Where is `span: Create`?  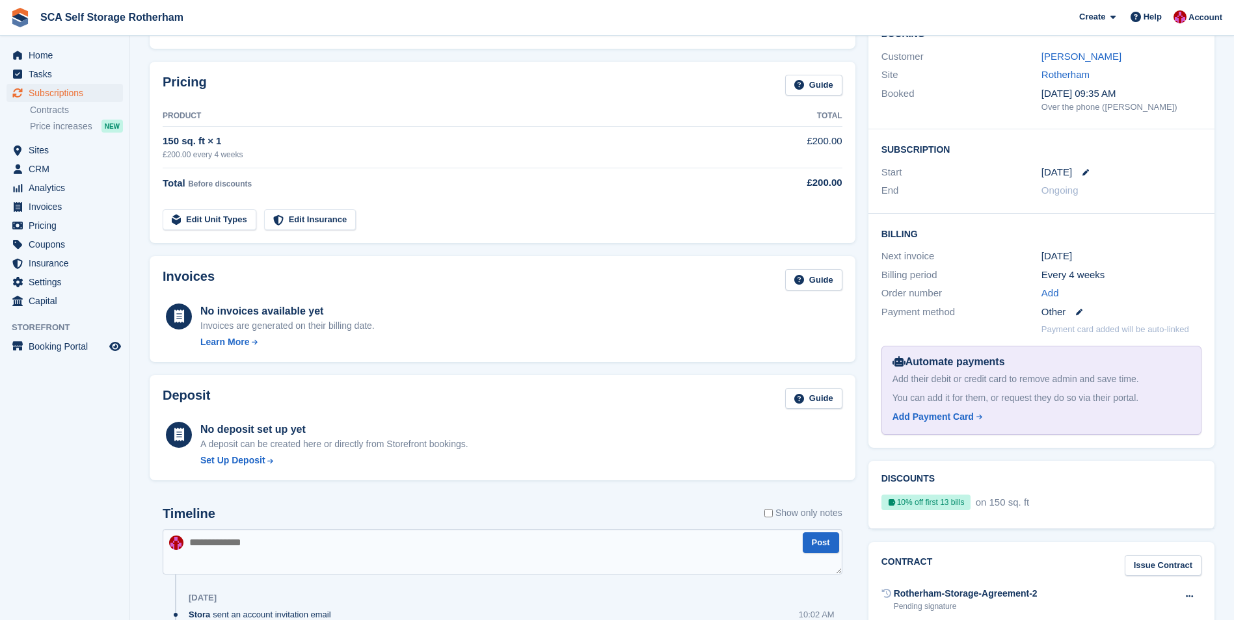 span: Create is located at coordinates (1092, 17).